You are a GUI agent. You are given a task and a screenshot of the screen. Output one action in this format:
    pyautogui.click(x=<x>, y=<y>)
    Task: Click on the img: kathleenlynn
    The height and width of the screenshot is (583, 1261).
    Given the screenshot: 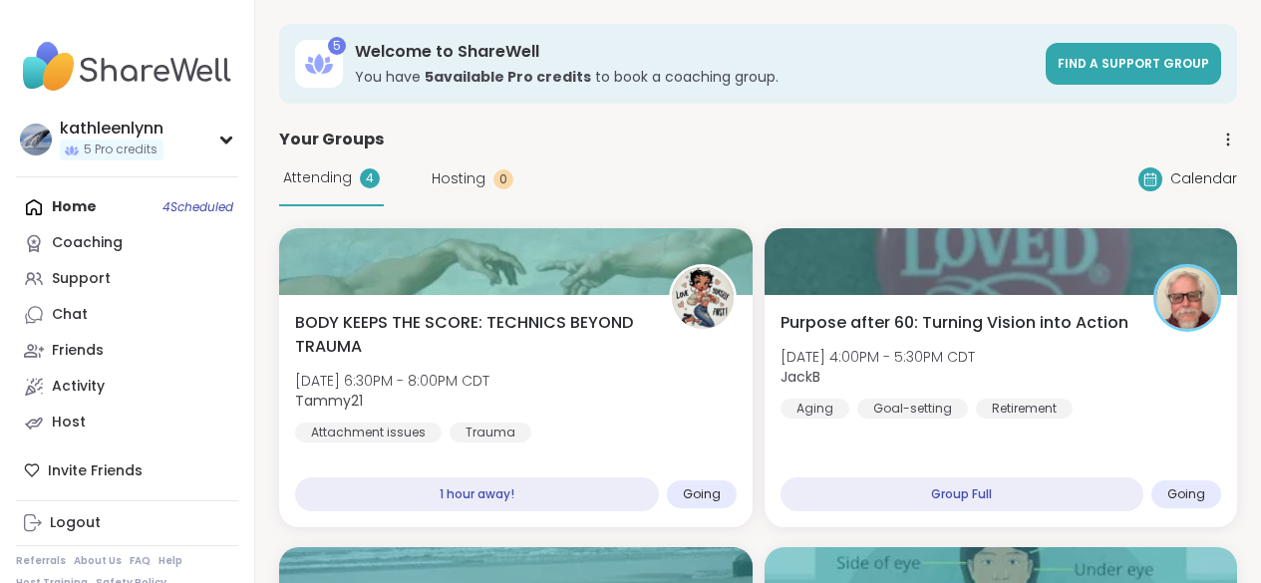 What is the action you would take?
    pyautogui.click(x=36, y=140)
    